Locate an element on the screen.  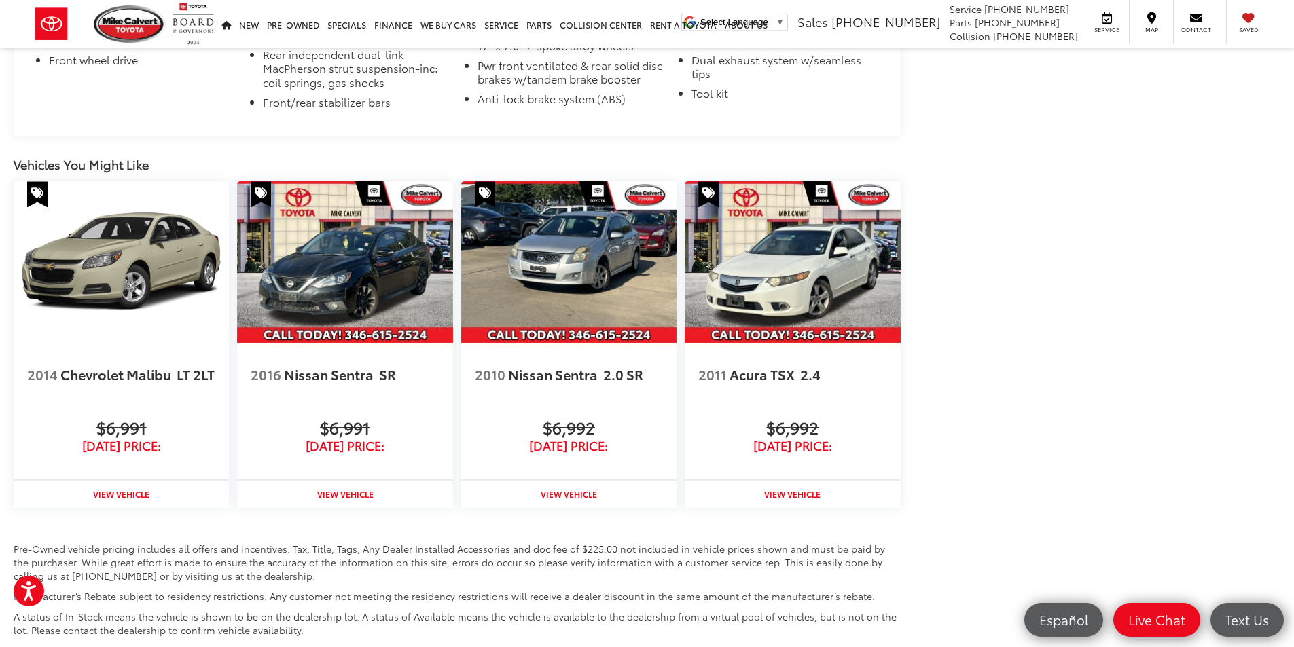
span: LT 2LT is located at coordinates (196, 374).